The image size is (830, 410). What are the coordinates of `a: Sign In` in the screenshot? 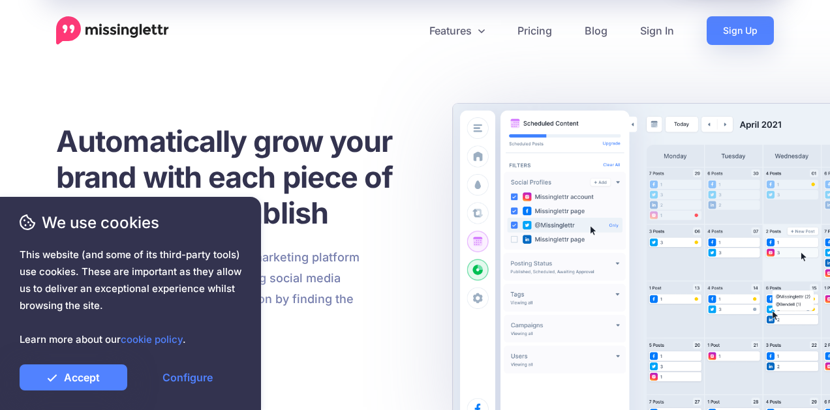 It's located at (657, 31).